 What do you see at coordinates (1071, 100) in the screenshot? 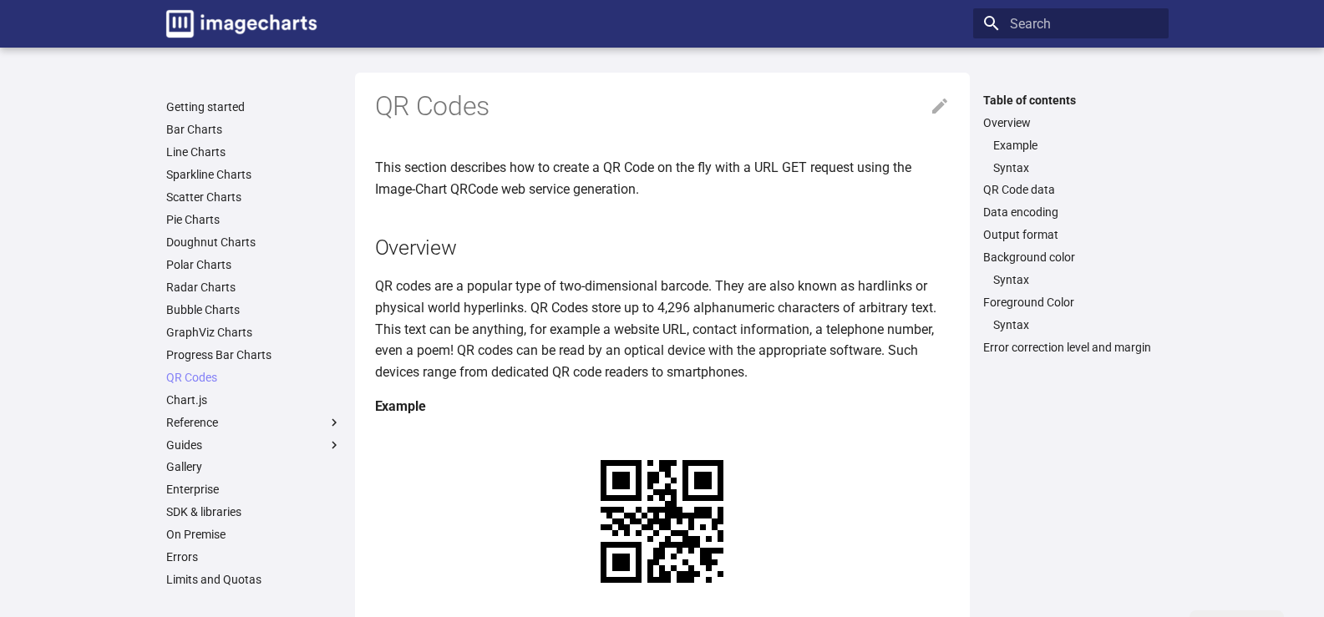
I see `label: Table of contents` at bounding box center [1071, 100].